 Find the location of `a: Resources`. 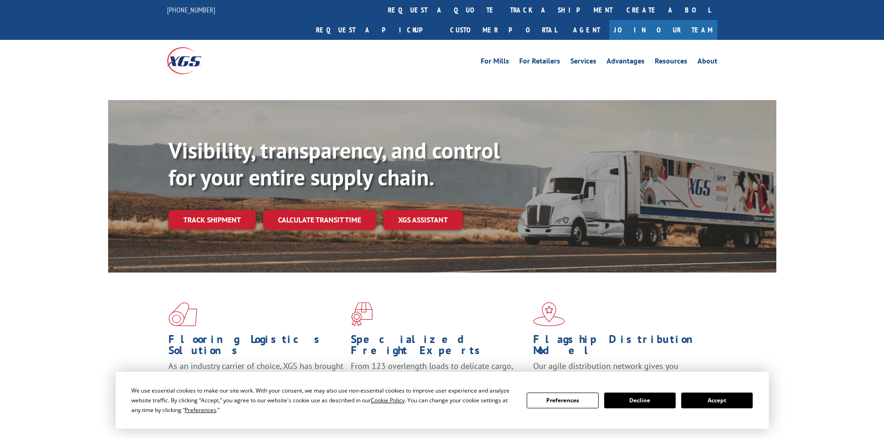

a: Resources is located at coordinates (671, 63).